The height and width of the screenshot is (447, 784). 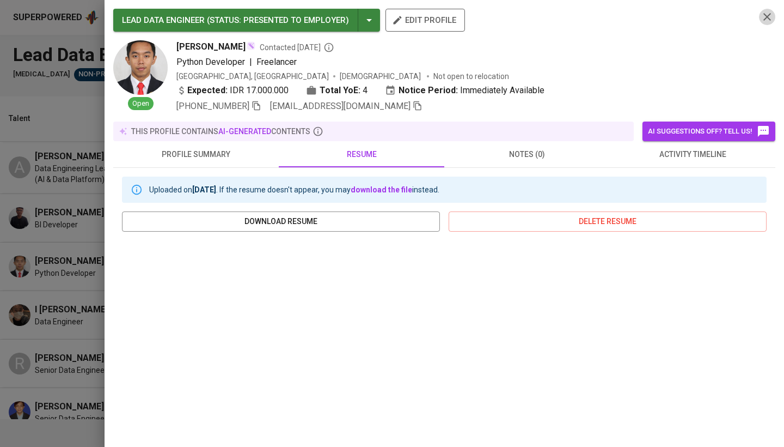 I want to click on p: Not open to relocation, so click(x=471, y=76).